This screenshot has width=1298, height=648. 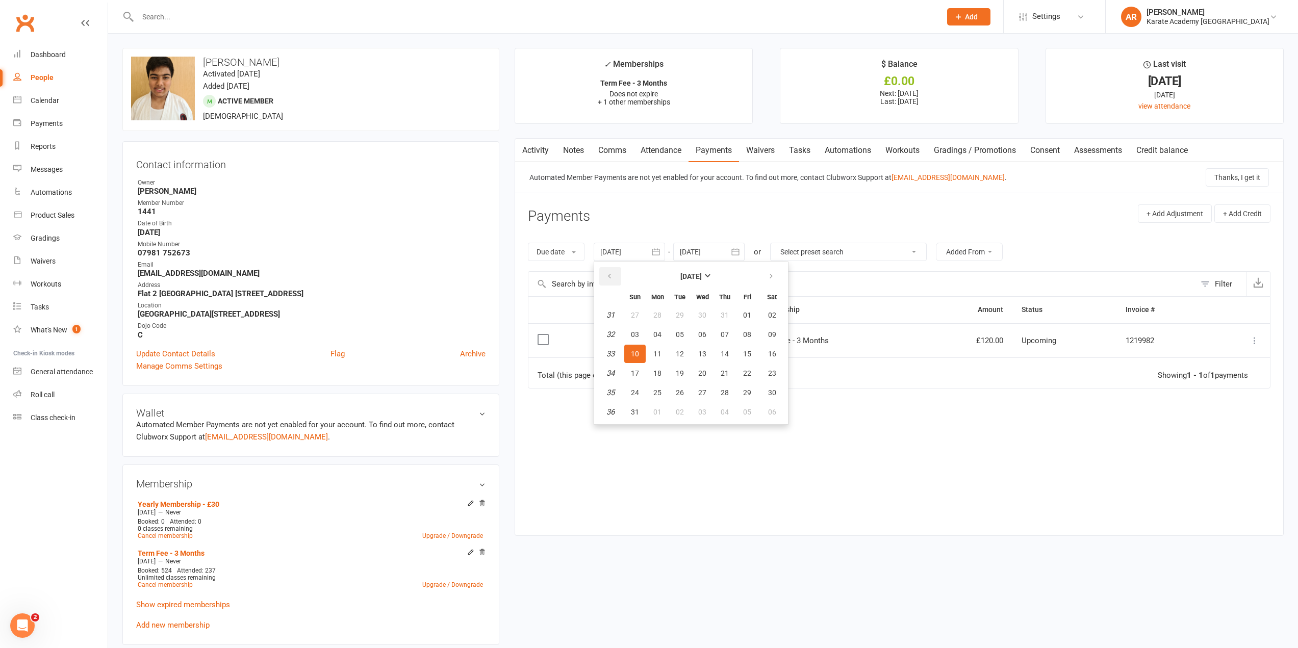 What do you see at coordinates (899, 67) in the screenshot?
I see `div: $ Balance` at bounding box center [899, 67].